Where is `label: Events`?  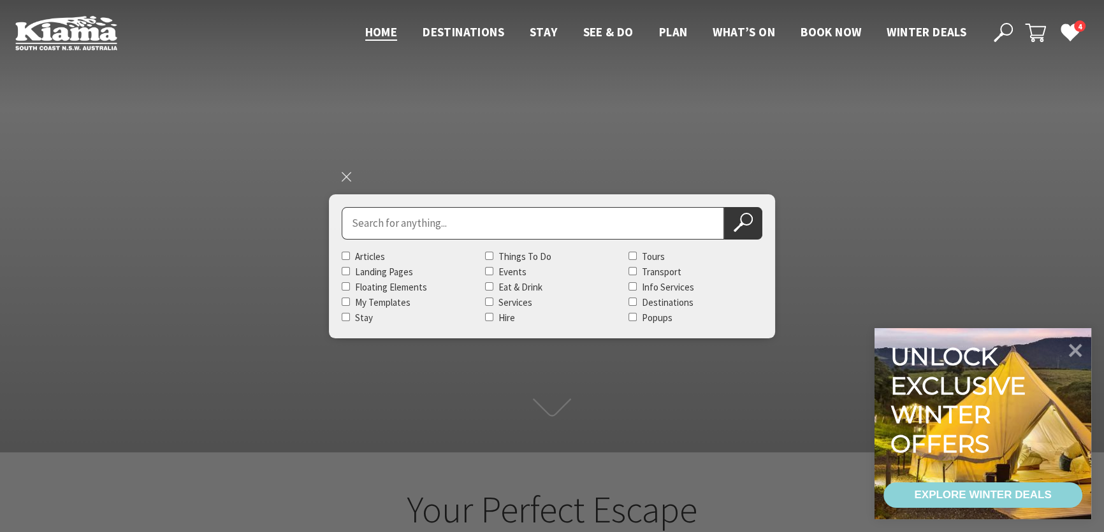 label: Events is located at coordinates (512, 271).